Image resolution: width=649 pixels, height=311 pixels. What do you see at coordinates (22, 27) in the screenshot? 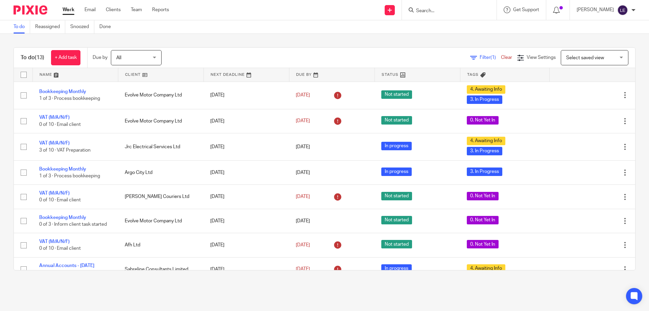
I see `a: To do` at bounding box center [22, 27].